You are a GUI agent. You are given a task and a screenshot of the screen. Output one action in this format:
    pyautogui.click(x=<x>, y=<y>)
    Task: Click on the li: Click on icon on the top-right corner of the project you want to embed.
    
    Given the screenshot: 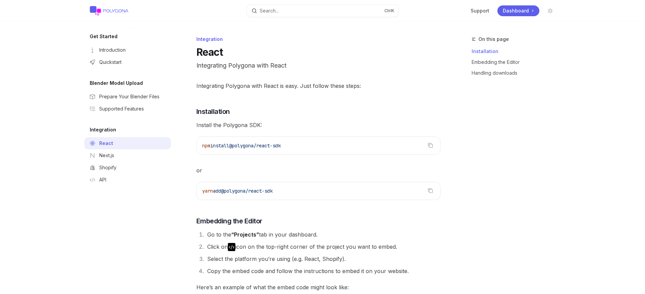 What is the action you would take?
    pyautogui.click(x=322, y=247)
    